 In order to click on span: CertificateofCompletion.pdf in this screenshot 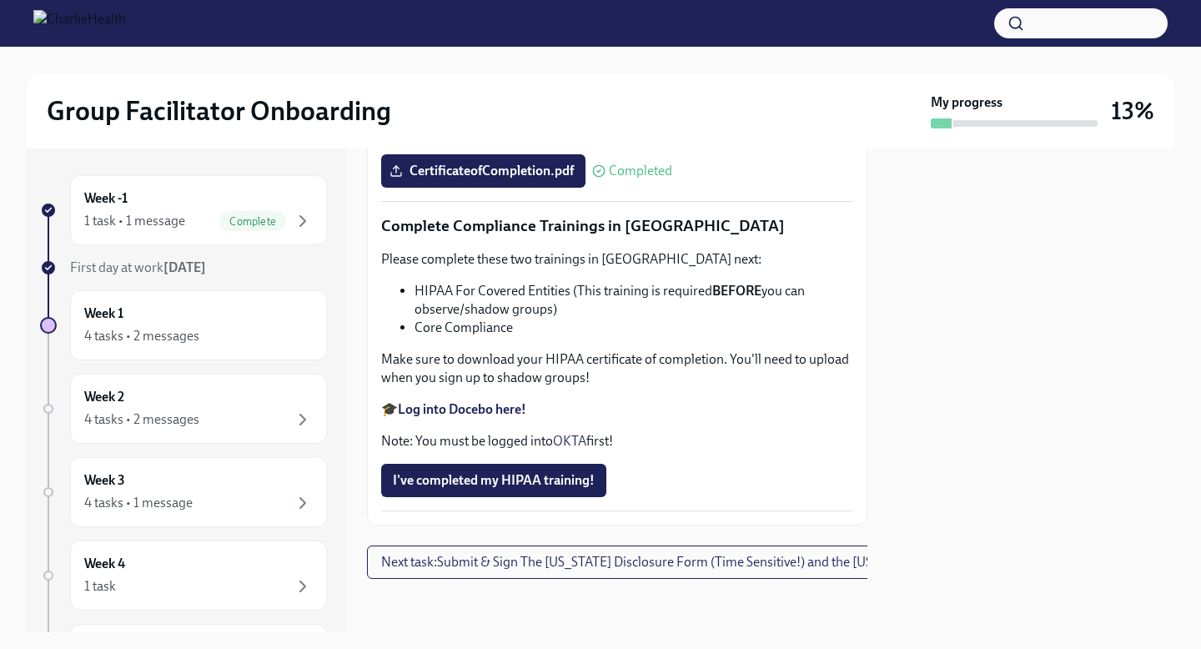, I will do `click(483, 171)`.